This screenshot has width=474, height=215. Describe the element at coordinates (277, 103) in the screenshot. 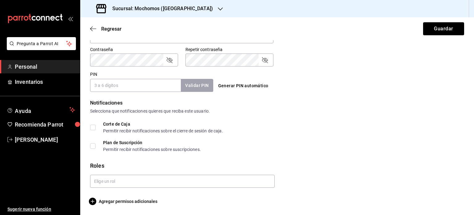

I see `div: Notificaciones` at that location.